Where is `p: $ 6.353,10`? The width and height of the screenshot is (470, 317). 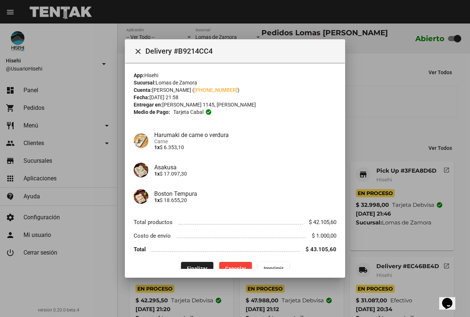 p: $ 6.353,10 is located at coordinates (245, 147).